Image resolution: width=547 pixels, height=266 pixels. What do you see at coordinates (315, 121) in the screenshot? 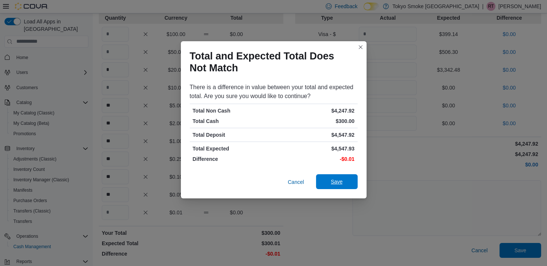
I see `p: $300.00` at bounding box center [315, 121].